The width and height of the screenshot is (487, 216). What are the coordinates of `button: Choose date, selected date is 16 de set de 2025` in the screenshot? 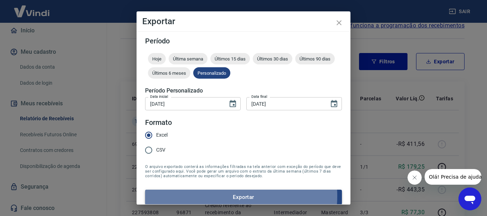 It's located at (334, 104).